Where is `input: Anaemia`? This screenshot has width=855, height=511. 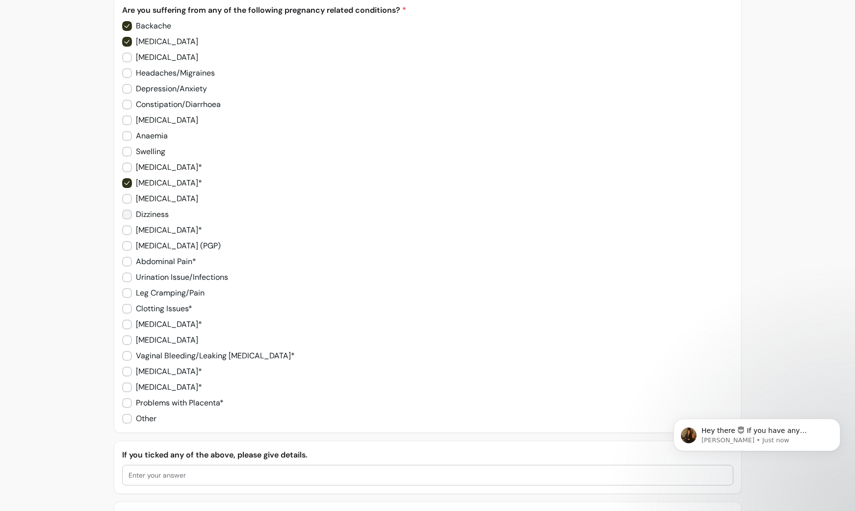 input: Anaemia is located at coordinates (149, 136).